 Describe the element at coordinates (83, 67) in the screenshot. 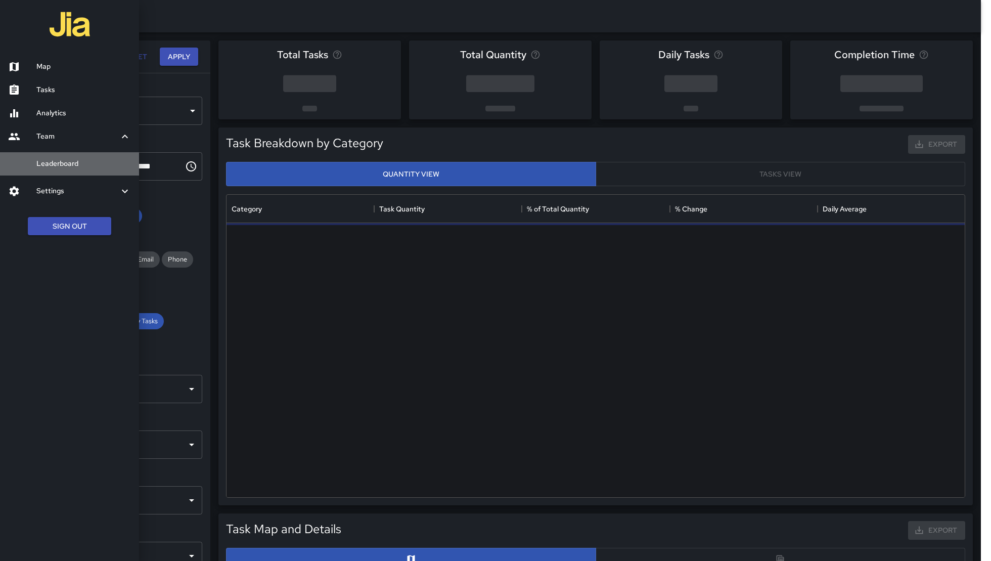

I see `h6: Map` at that location.